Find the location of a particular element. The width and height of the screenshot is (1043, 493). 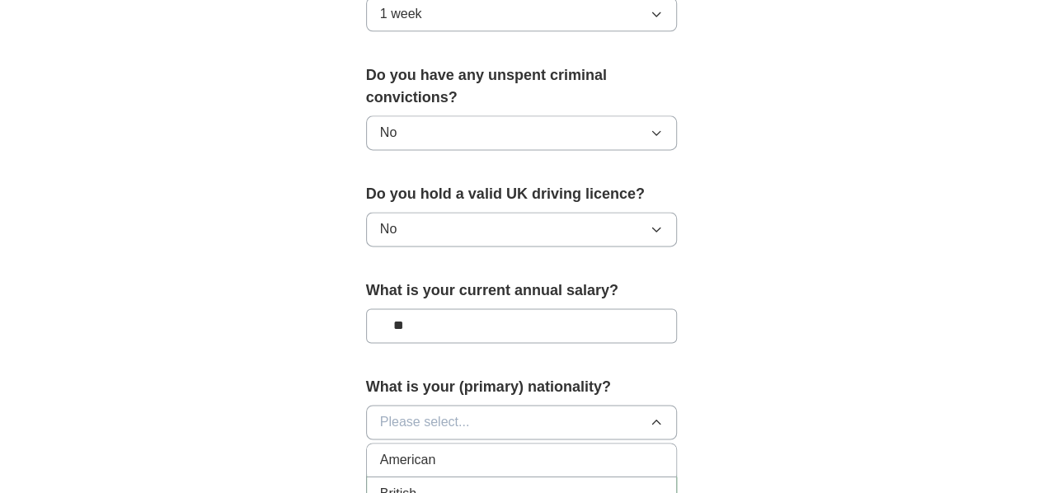

span: 1 week is located at coordinates (401, 14).